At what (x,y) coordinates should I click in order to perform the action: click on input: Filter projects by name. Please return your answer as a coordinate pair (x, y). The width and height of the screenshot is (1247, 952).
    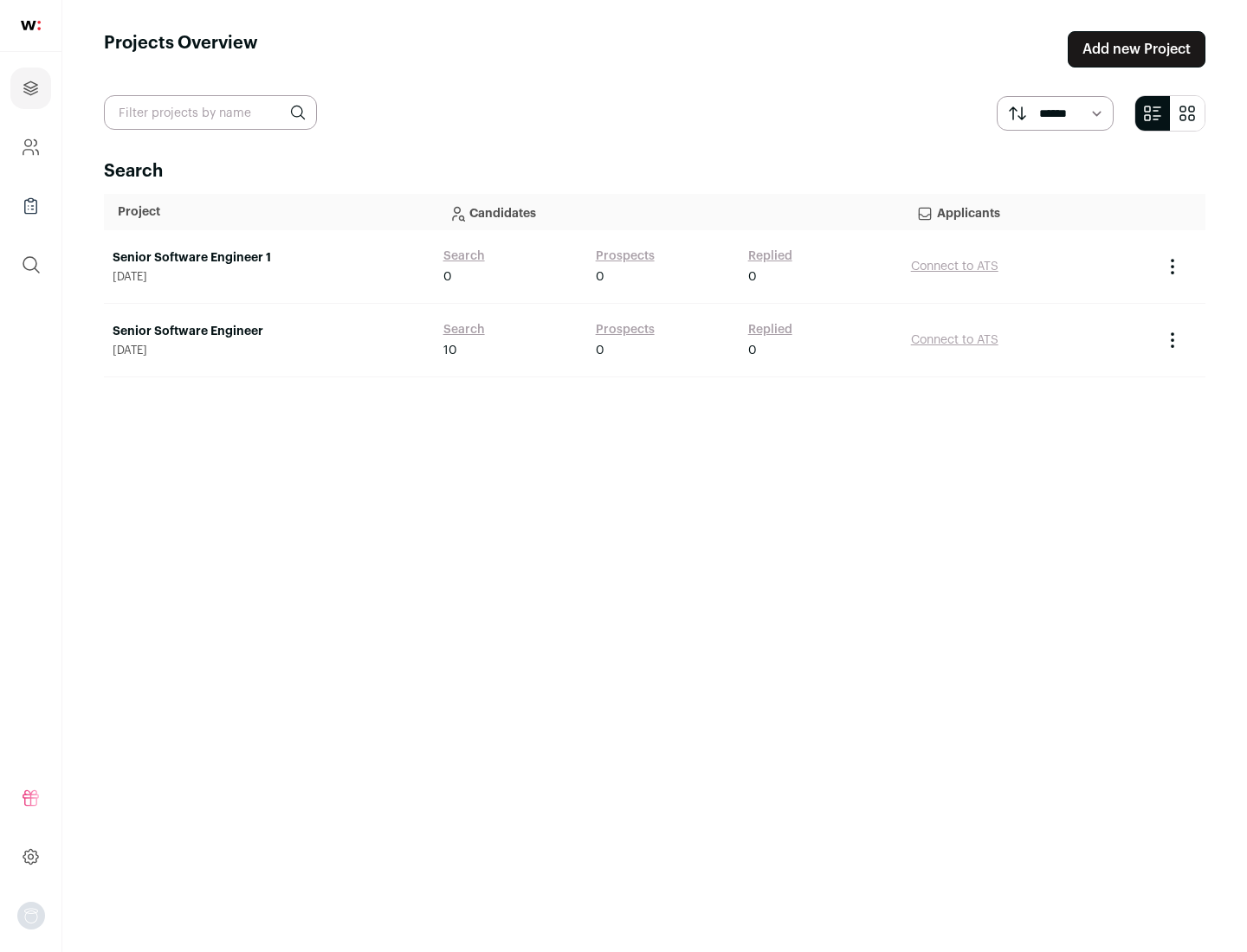
    Looking at the image, I should click on (211, 112).